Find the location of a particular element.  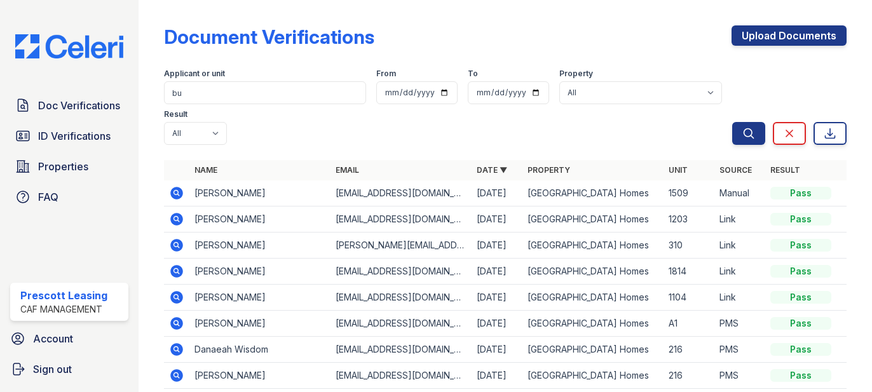

label: Result is located at coordinates (175, 114).